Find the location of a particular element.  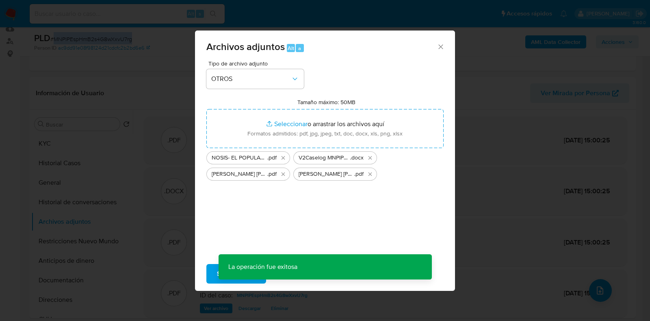

ul: Archivos seleccionados is located at coordinates (325, 164).